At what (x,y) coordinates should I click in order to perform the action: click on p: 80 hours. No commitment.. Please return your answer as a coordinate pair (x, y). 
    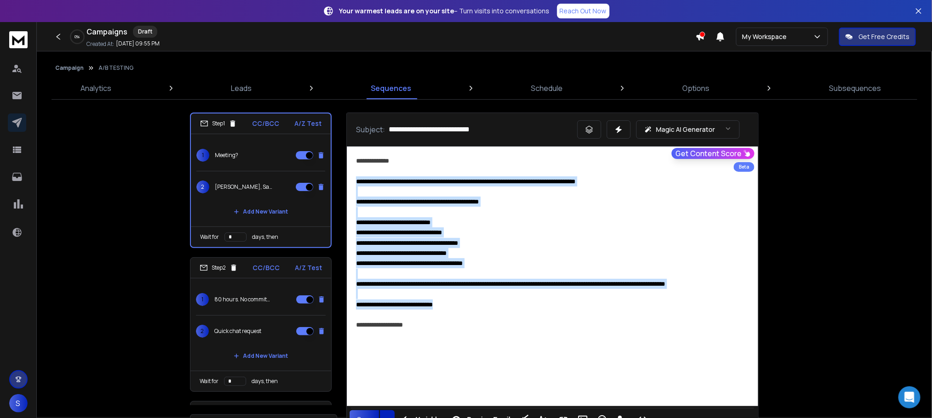
    Looking at the image, I should click on (244, 300).